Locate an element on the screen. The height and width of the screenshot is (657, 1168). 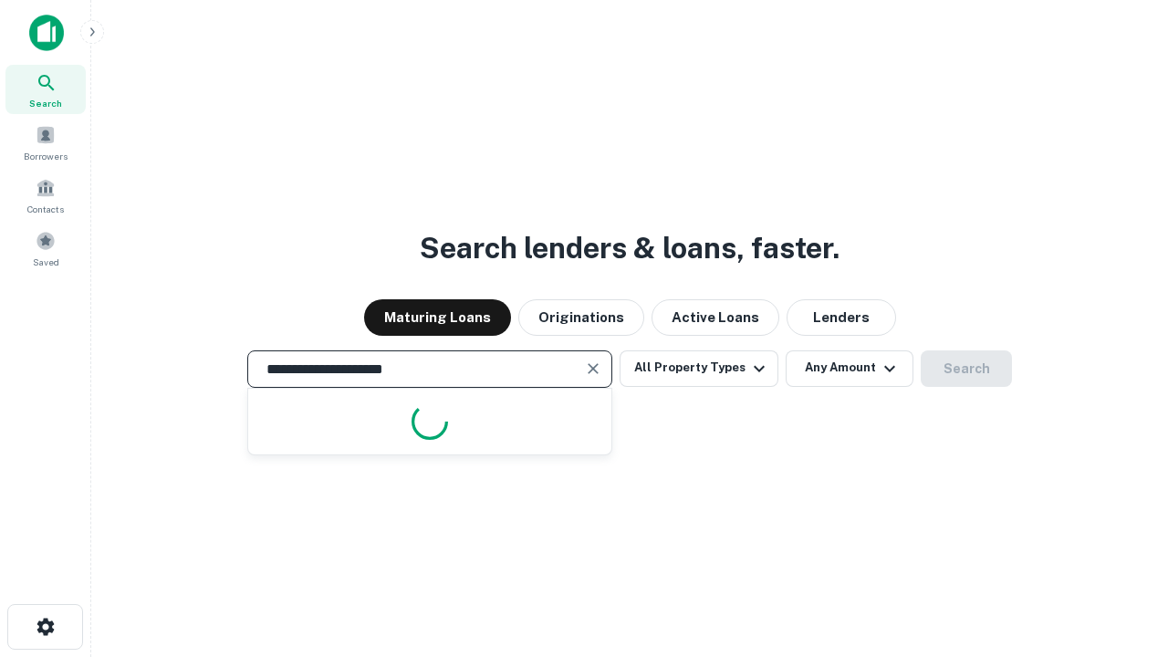
button: Any Amount is located at coordinates (850, 369).